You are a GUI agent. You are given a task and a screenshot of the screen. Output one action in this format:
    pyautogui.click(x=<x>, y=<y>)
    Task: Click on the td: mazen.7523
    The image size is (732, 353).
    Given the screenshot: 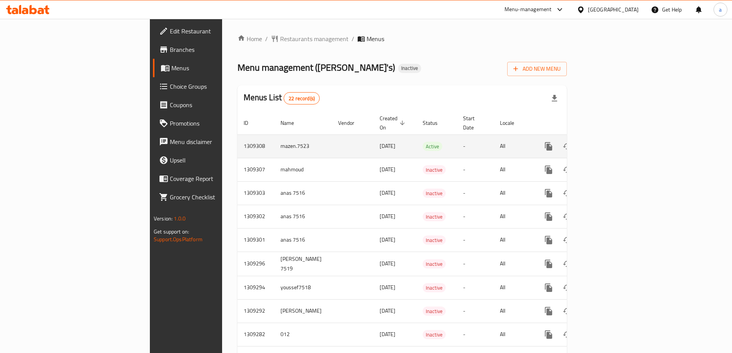 What is the action you would take?
    pyautogui.click(x=303, y=146)
    